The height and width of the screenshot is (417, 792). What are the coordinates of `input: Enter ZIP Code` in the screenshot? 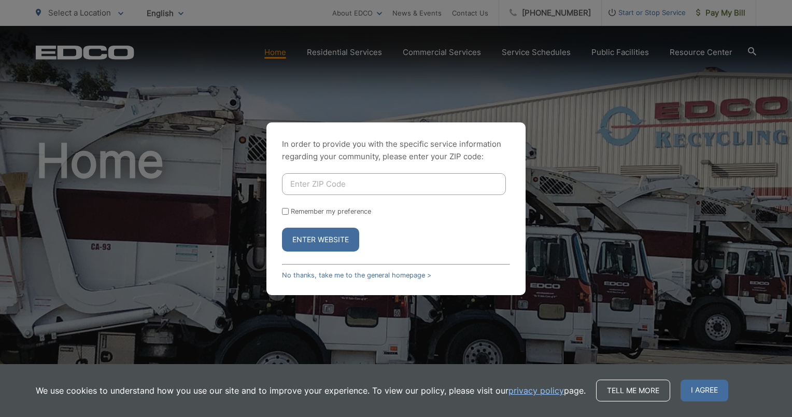 It's located at (394, 184).